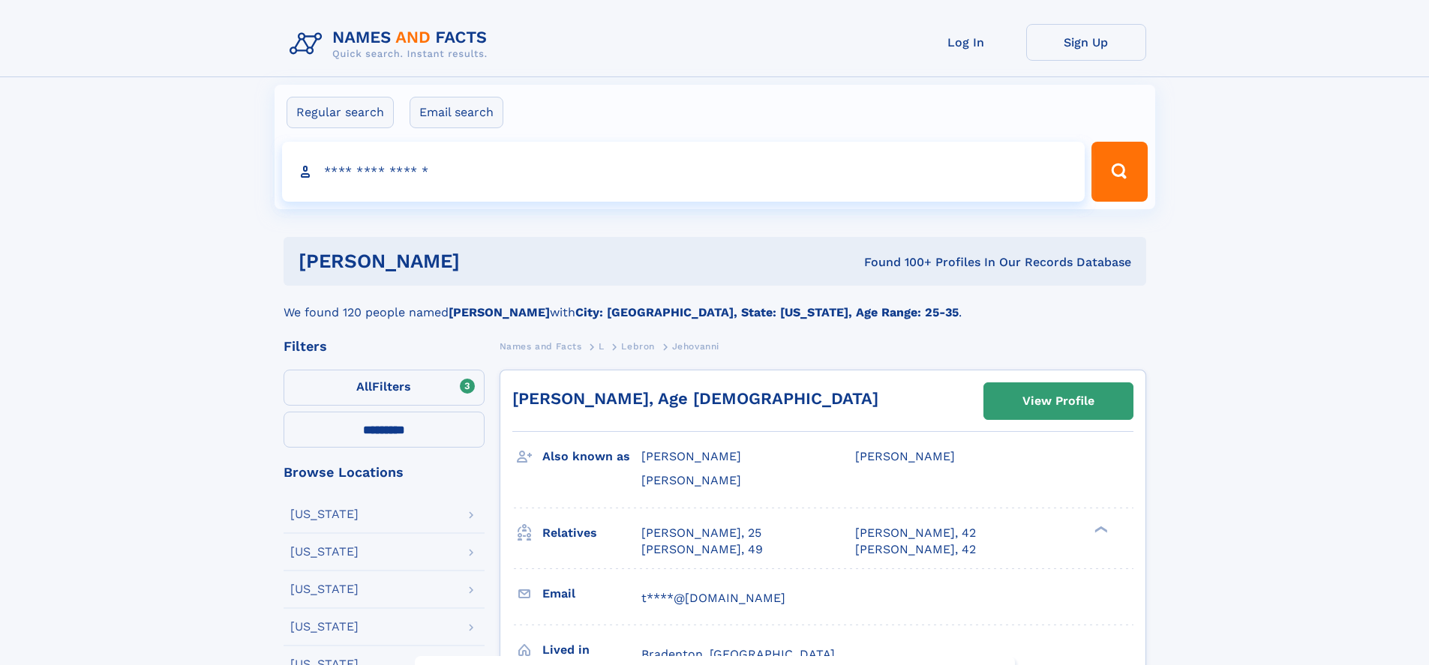  I want to click on button: Search Button, so click(1119, 172).